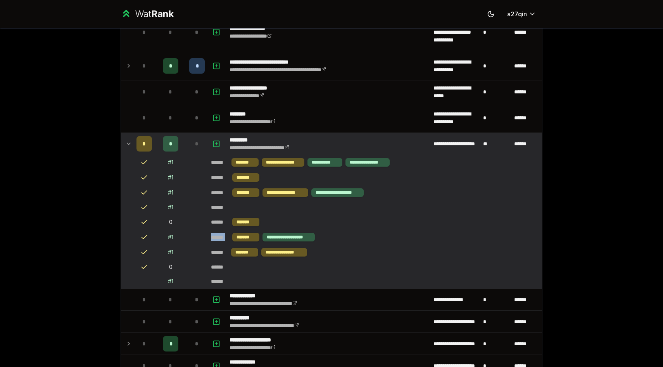  What do you see at coordinates (154, 14) in the screenshot?
I see `div: Wat` at bounding box center [154, 14].